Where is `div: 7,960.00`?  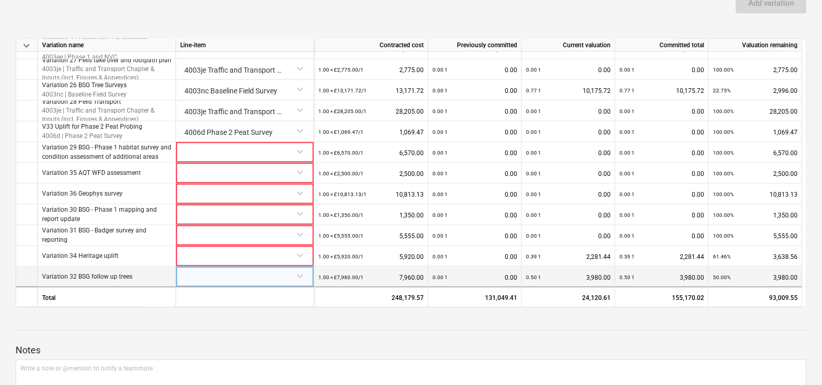 div: 7,960.00 is located at coordinates (371, 277).